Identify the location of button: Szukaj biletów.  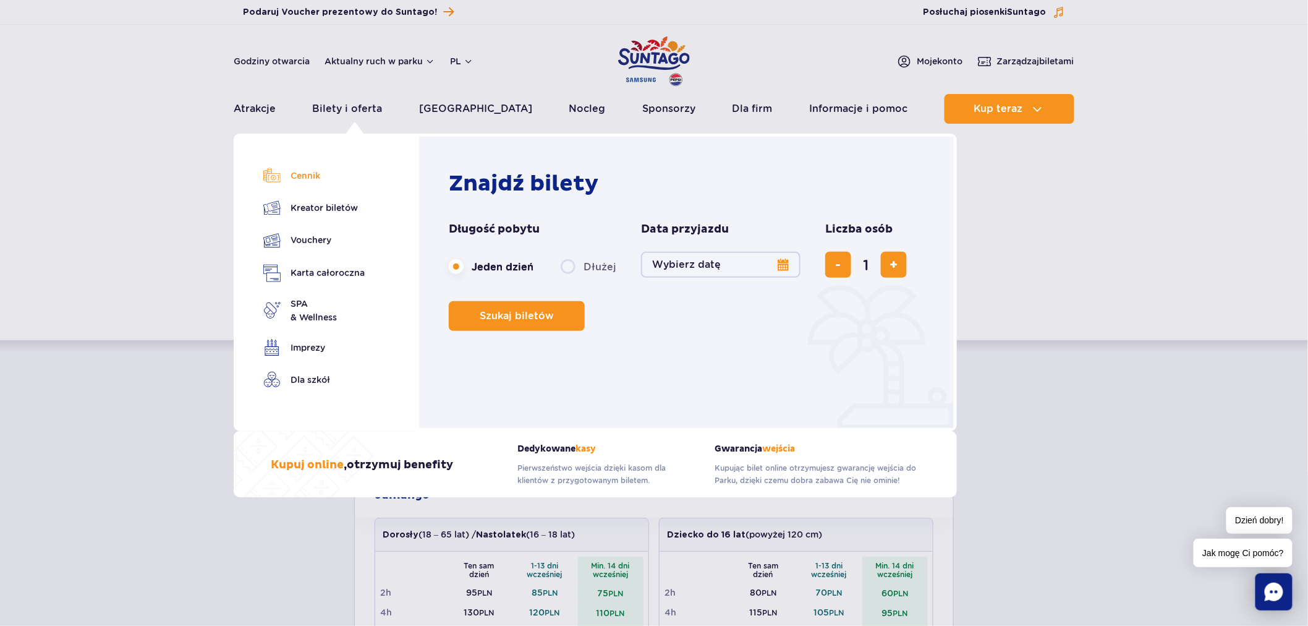
(517, 316).